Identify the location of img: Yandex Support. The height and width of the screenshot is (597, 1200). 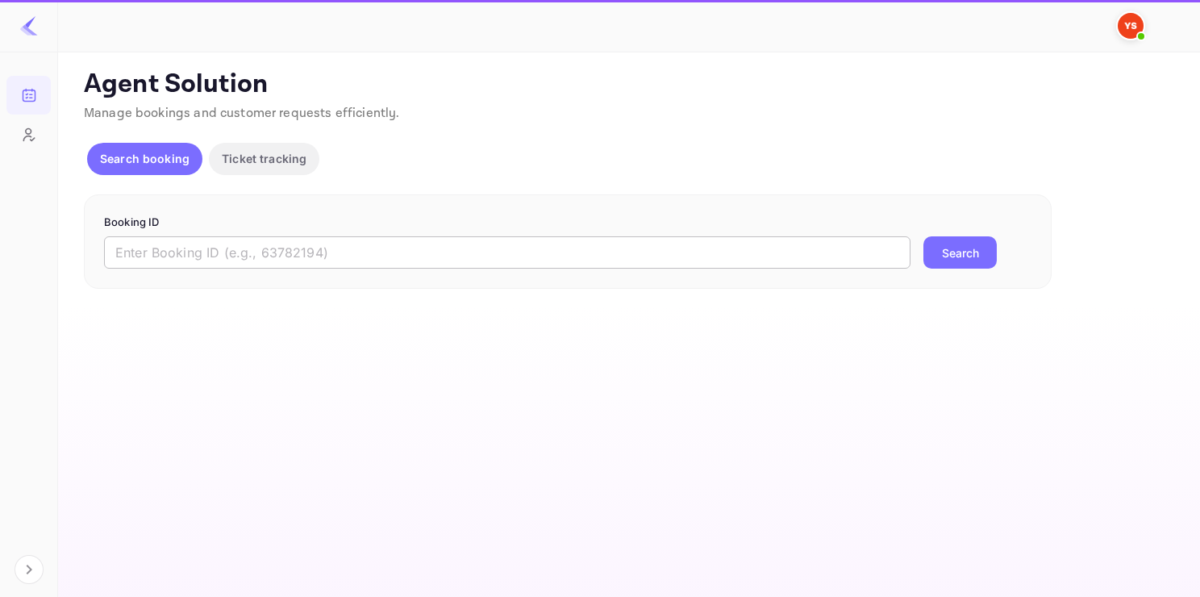
(1130, 26).